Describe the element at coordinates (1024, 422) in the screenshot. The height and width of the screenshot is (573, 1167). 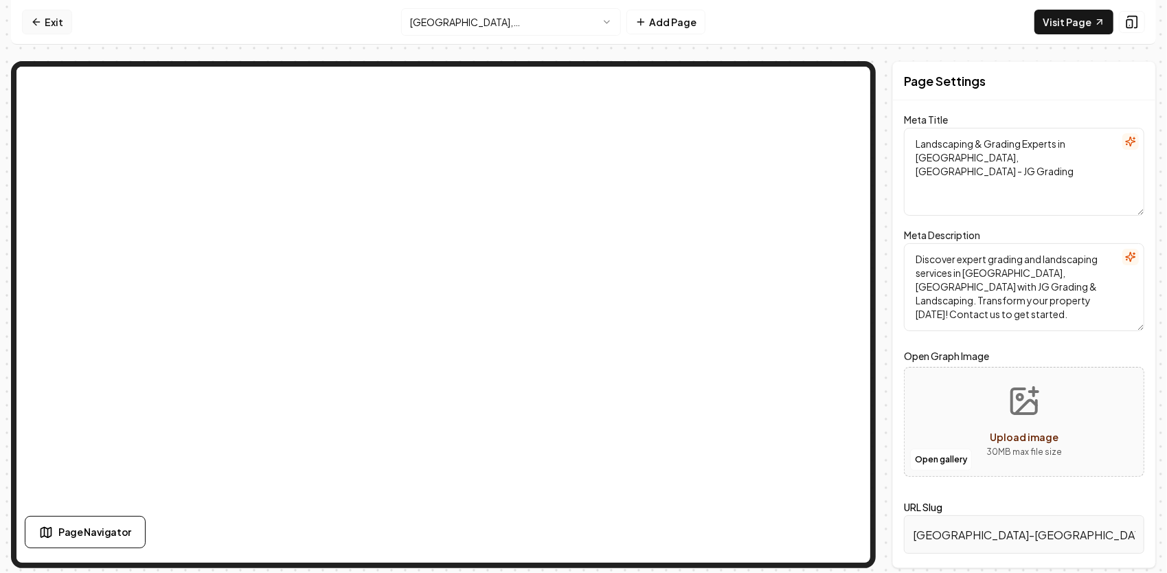
I see `button: Upload image` at that location.